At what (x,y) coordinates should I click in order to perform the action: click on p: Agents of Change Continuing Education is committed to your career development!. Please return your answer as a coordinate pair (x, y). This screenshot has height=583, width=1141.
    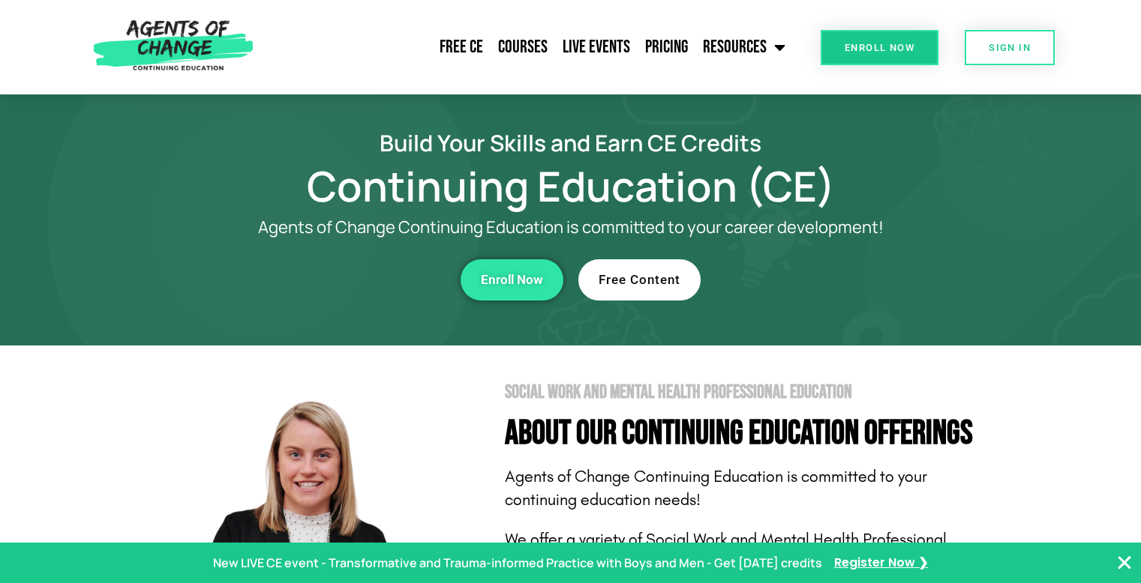
    Looking at the image, I should click on (571, 227).